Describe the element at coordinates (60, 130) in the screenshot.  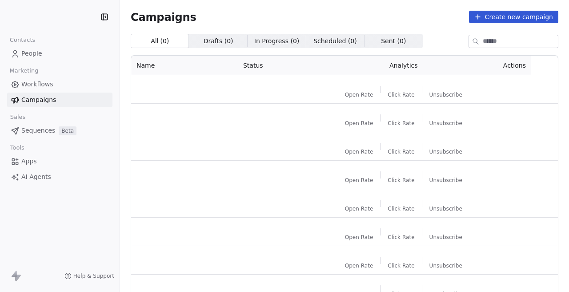
I see `a: SequencesBeta` at that location.